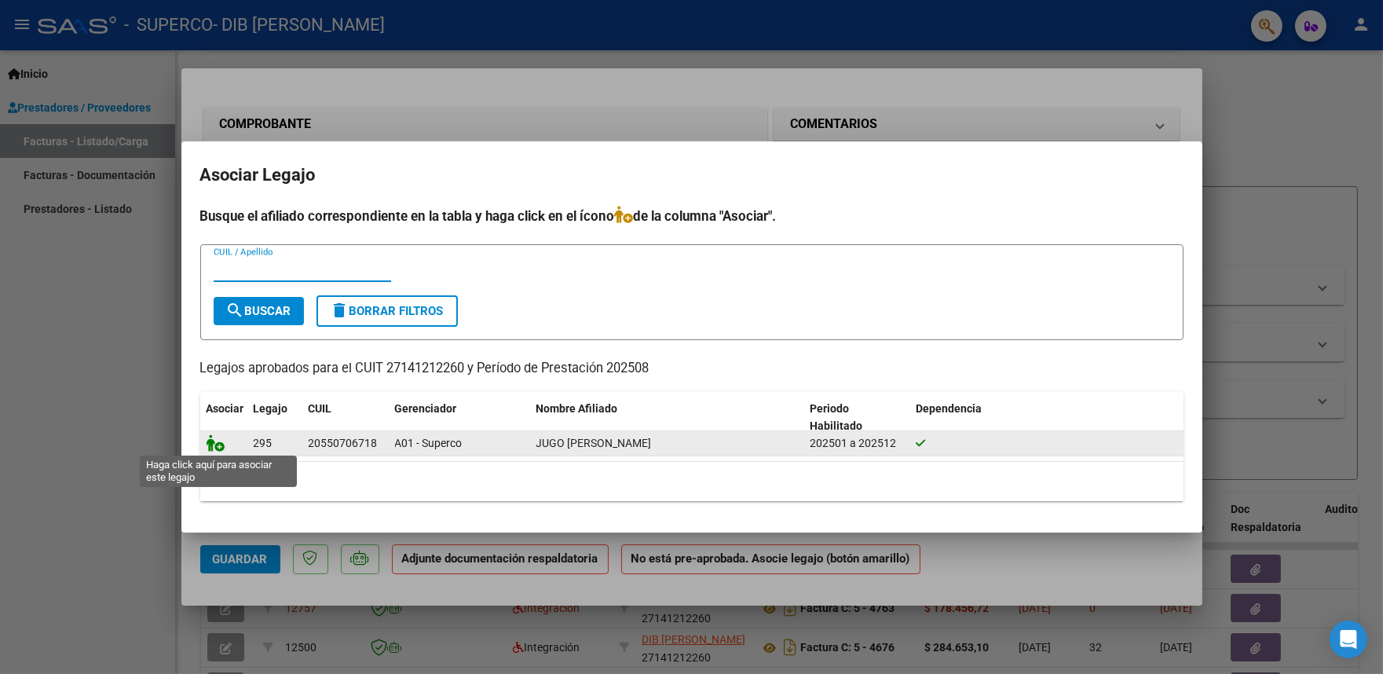 This screenshot has height=674, width=1383. I want to click on span: Borrar Filtros, so click(387, 311).